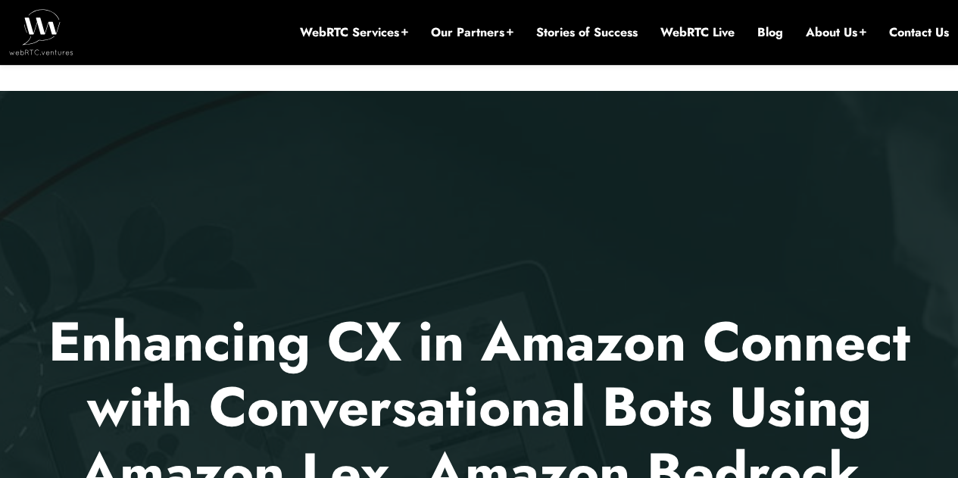 This screenshot has height=478, width=958. What do you see at coordinates (354, 33) in the screenshot?
I see `a: WebRTC Services` at bounding box center [354, 33].